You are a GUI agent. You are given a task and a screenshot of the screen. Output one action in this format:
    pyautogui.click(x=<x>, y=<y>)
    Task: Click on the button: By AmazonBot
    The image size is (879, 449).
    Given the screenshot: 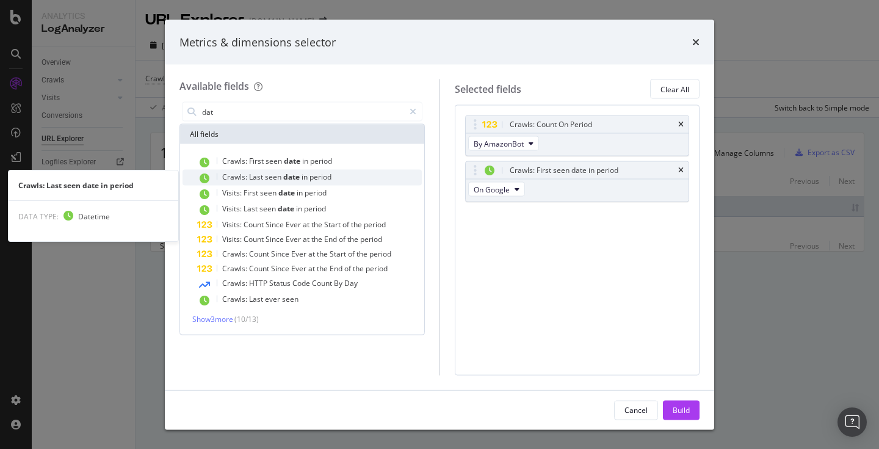 What is the action you would take?
    pyautogui.click(x=504, y=143)
    